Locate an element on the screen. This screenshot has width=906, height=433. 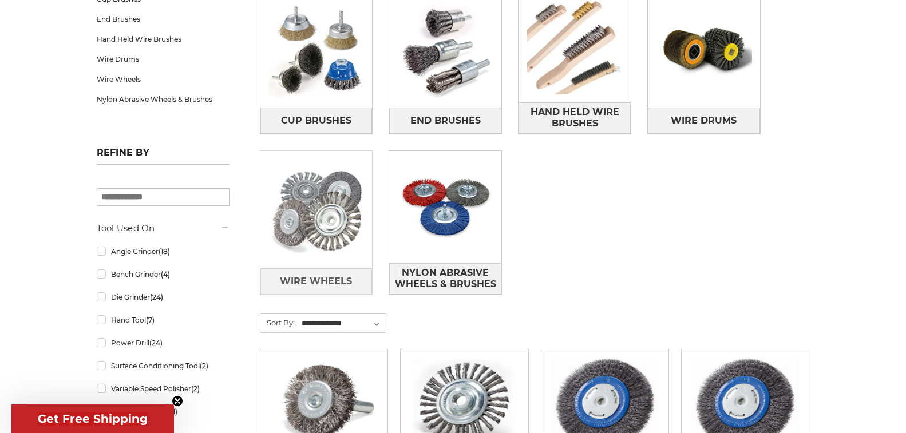
span: Hand Held Wire Brushes is located at coordinates (575, 118).